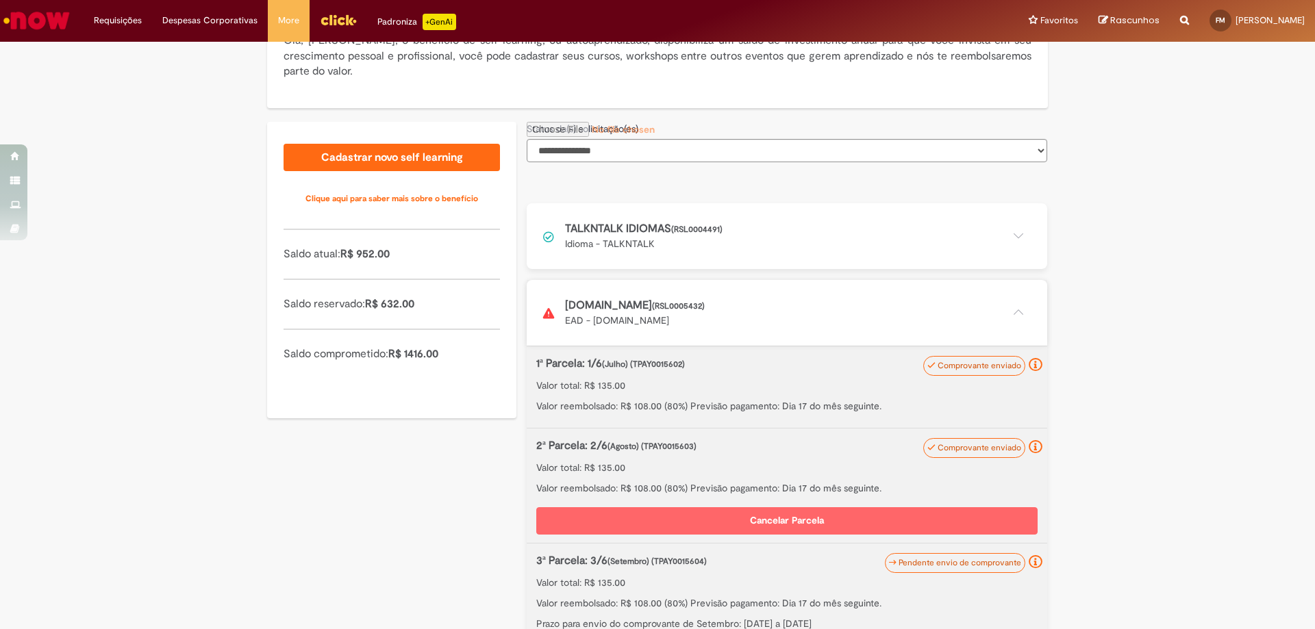  What do you see at coordinates (118, 21) in the screenshot?
I see `span: Requisições` at bounding box center [118, 21].